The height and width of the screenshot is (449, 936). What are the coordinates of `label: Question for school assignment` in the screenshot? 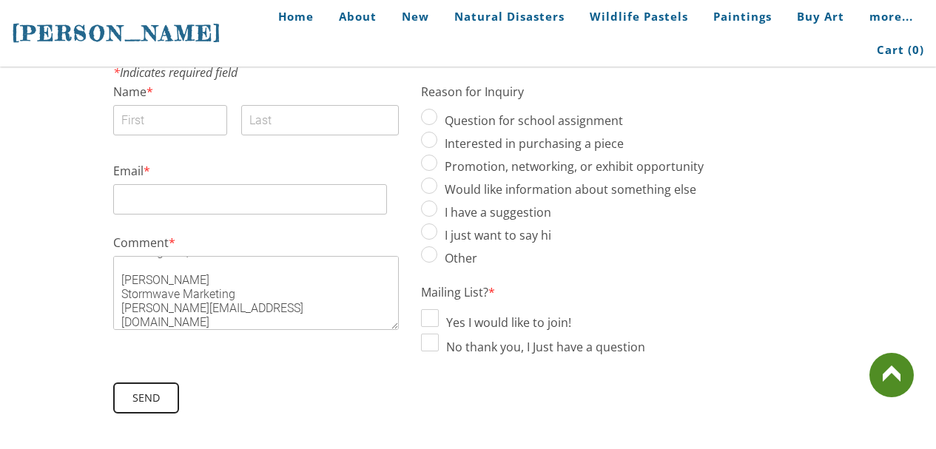 It's located at (532, 121).